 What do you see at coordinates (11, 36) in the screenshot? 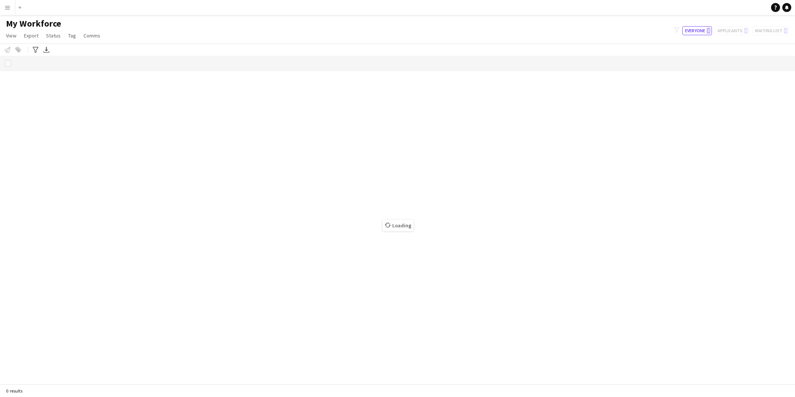
I see `a: View` at bounding box center [11, 36].